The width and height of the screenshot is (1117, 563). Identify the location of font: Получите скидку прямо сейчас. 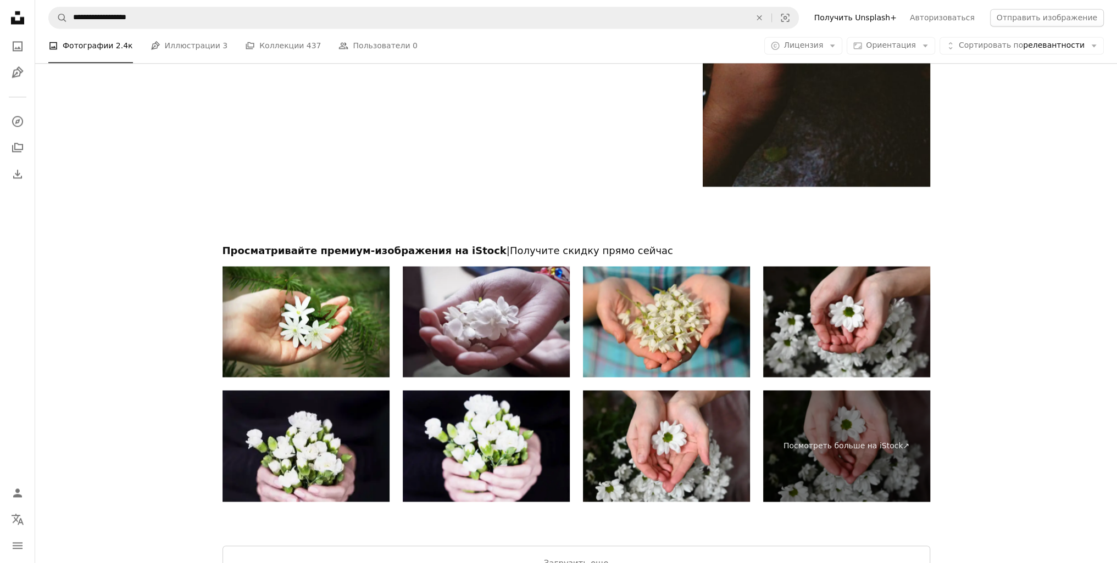
(591, 250).